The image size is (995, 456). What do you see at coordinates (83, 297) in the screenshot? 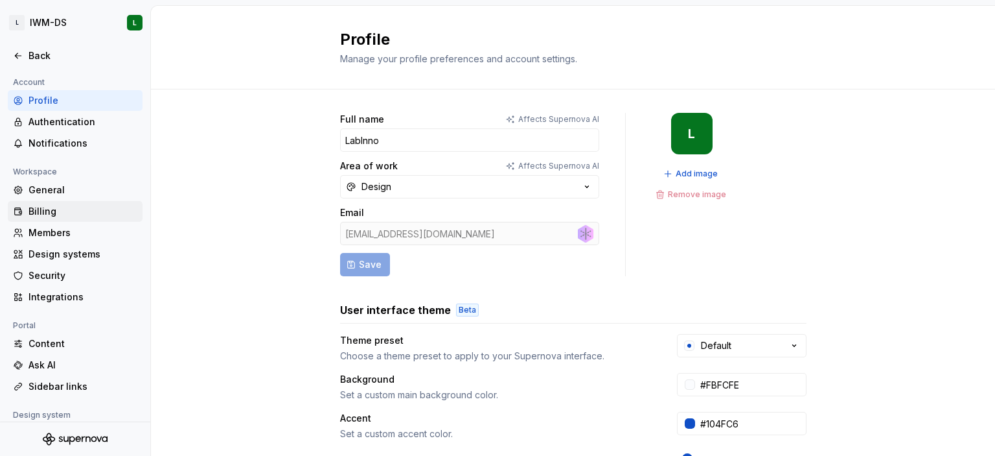
I see `div: Integrations` at bounding box center [83, 297].